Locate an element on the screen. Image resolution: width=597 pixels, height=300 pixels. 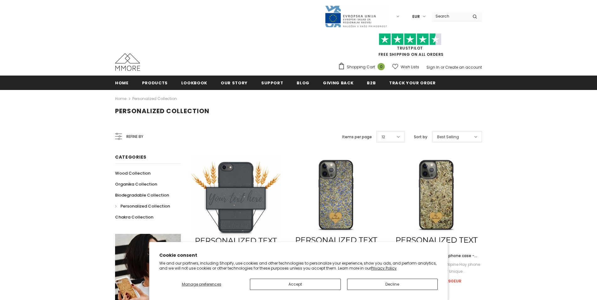
span: 12 is located at coordinates (383, 137).